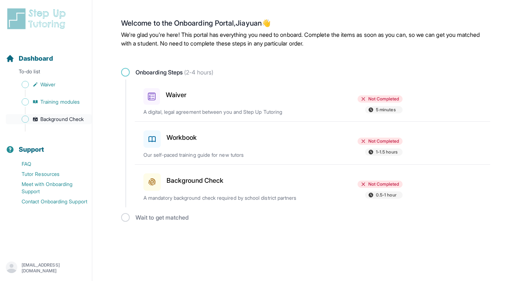  What do you see at coordinates (60, 102) in the screenshot?
I see `span: Training modules` at bounding box center [60, 102].